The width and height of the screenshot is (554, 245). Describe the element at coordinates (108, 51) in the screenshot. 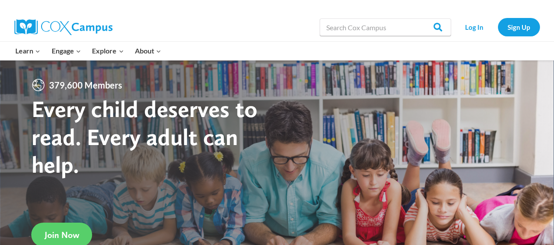

I see `span: Explore` at that location.